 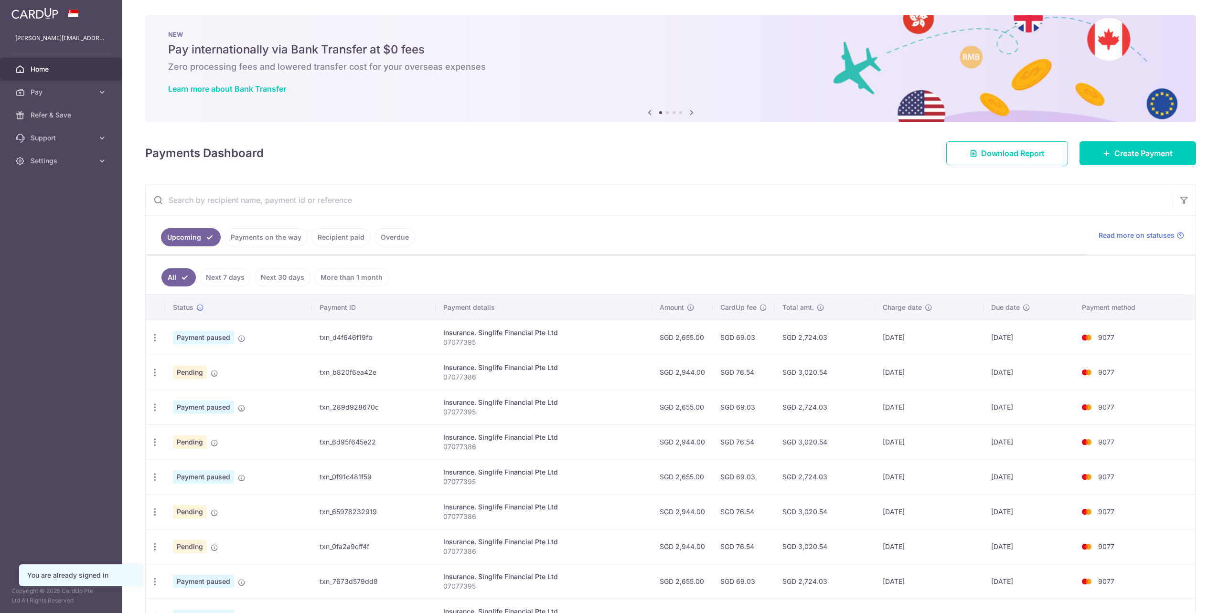 I want to click on a: Payments on the way, so click(x=266, y=237).